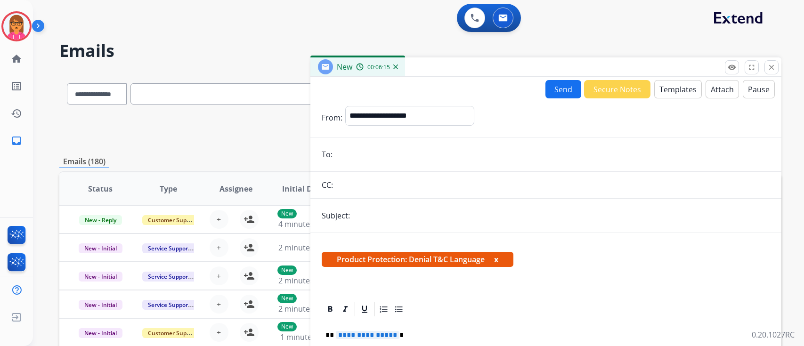 The image size is (804, 346). What do you see at coordinates (327, 154) in the screenshot?
I see `p: To:` at bounding box center [327, 154].